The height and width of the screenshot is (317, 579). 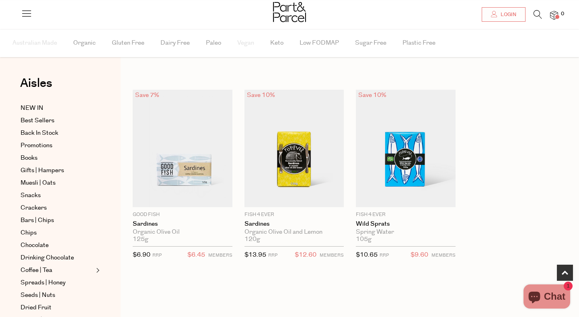 What do you see at coordinates (213, 43) in the screenshot?
I see `span: Paleo` at bounding box center [213, 43].